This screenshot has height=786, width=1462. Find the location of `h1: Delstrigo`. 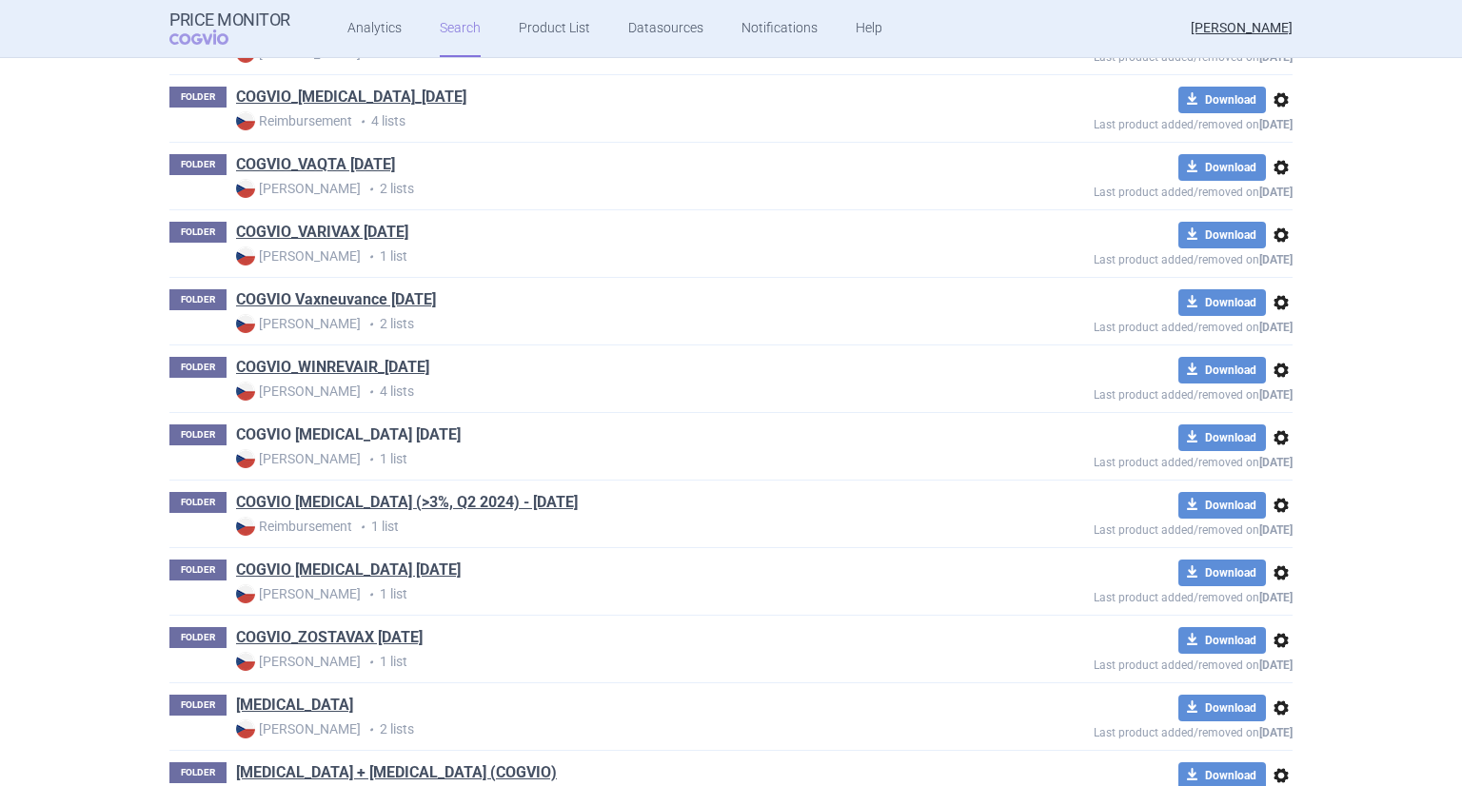

h1: Delstrigo is located at coordinates (294, 707).